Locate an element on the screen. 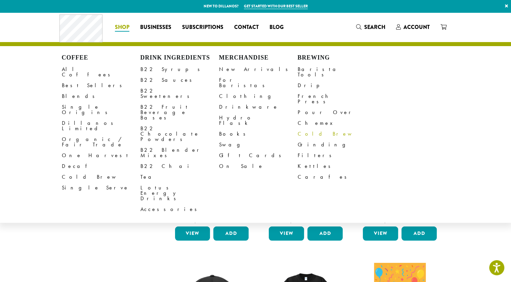 The image size is (511, 282). span: Subscriptions is located at coordinates (203, 27).